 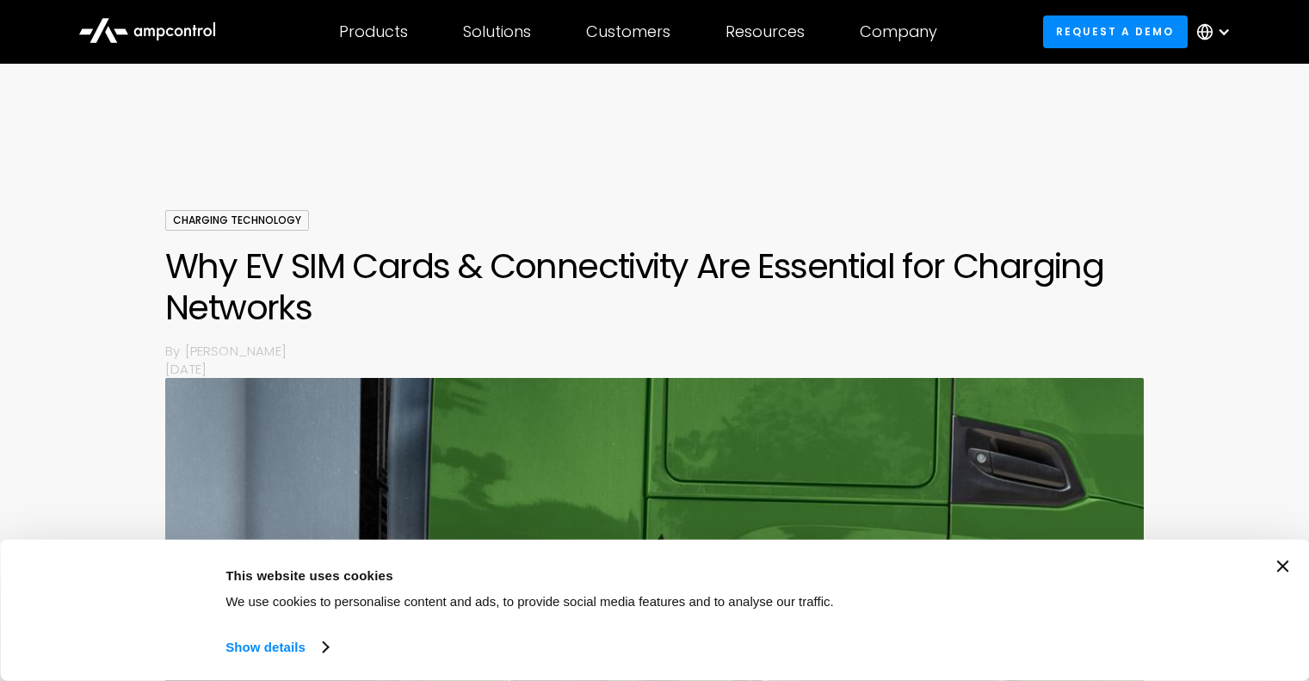 I want to click on div: Products, so click(x=374, y=32).